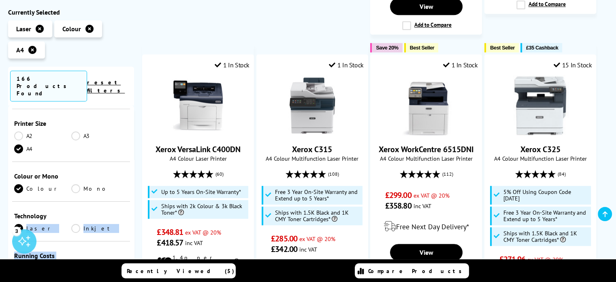 This screenshot has width=616, height=282. Describe the element at coordinates (72, 29) in the screenshot. I see `span: Colour` at that location.